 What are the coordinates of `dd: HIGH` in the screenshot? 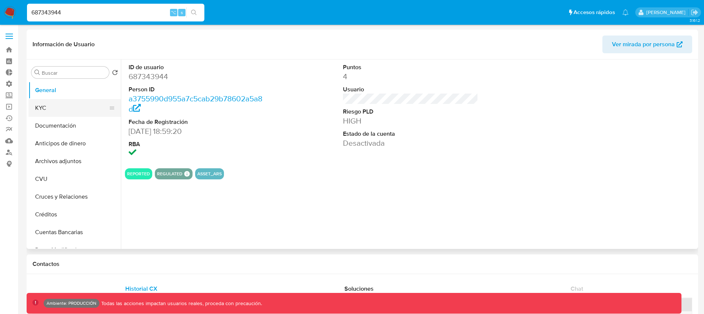 It's located at (410, 121).